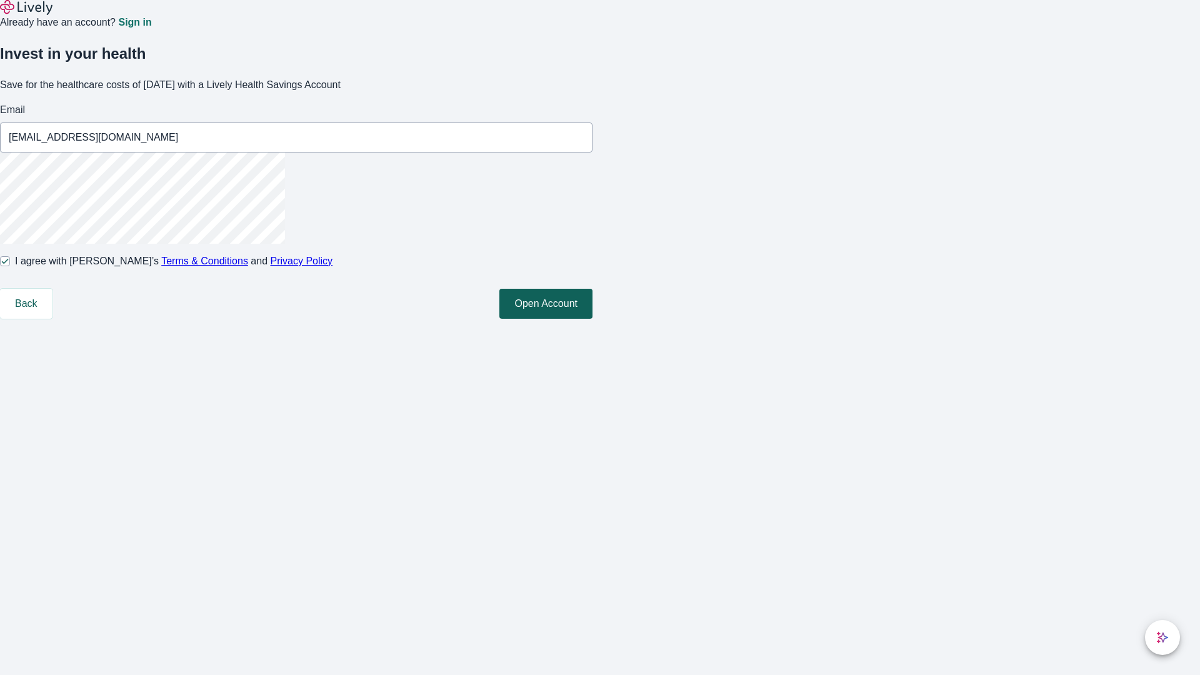 The image size is (1200, 675). What do you see at coordinates (1162, 637) in the screenshot?
I see `svg: Lively AI Assistant` at bounding box center [1162, 637].